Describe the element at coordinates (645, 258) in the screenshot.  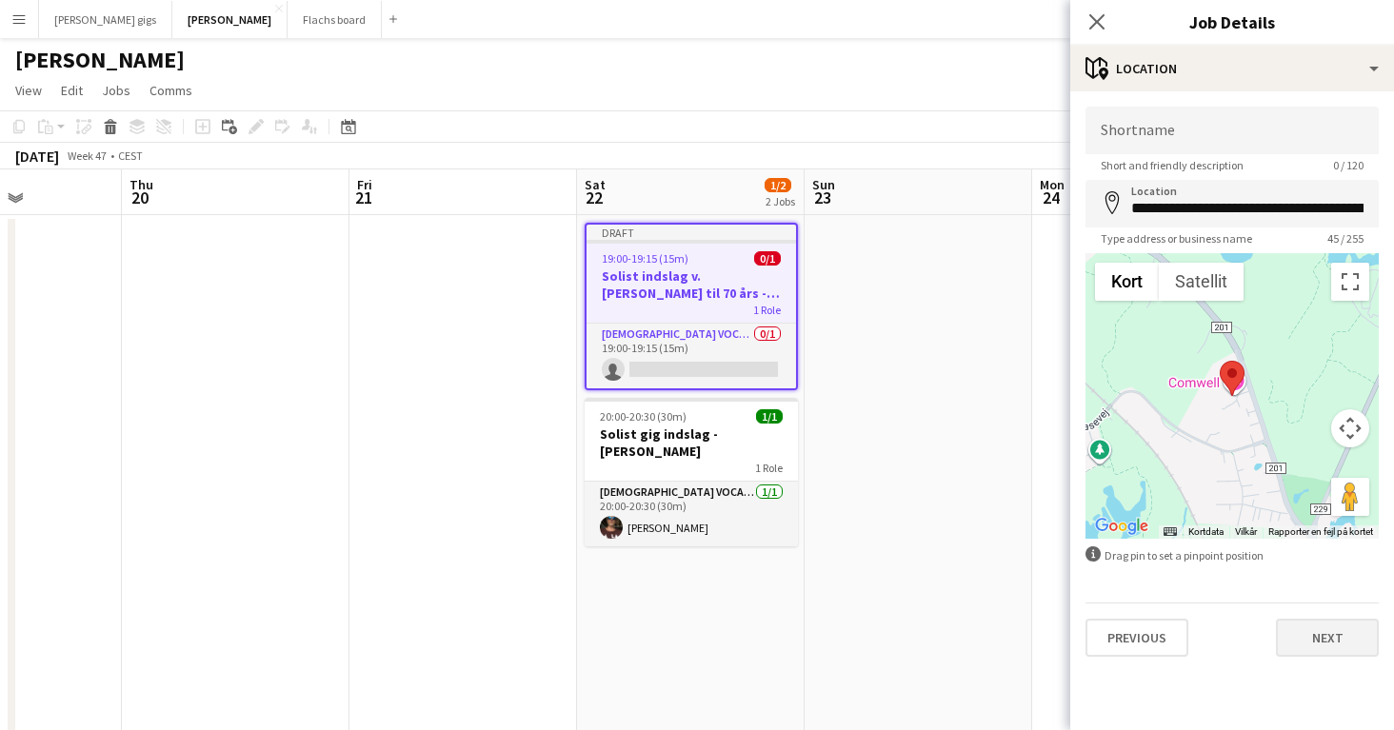
I see `span: 19:00-19:15 (15m)` at that location.